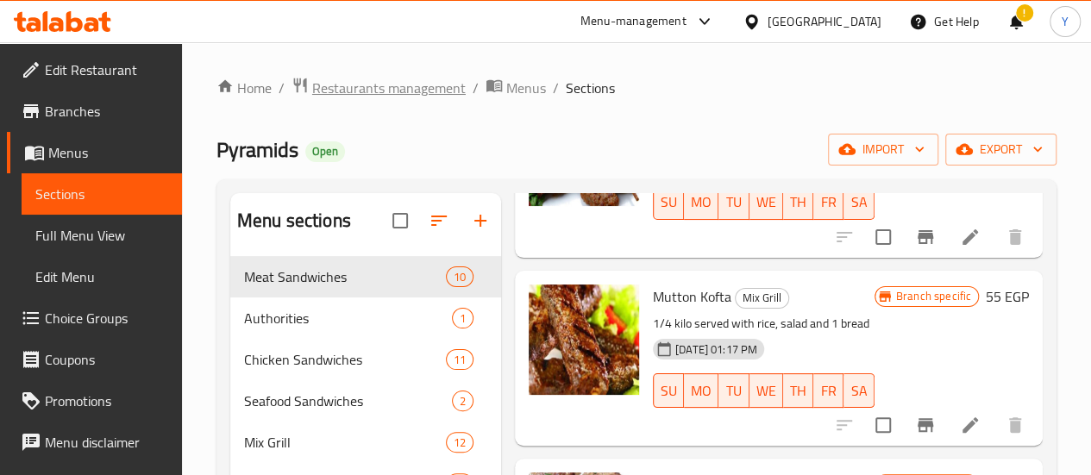 This screenshot has height=475, width=1091. Describe the element at coordinates (460, 442) in the screenshot. I see `span: 12` at that location.